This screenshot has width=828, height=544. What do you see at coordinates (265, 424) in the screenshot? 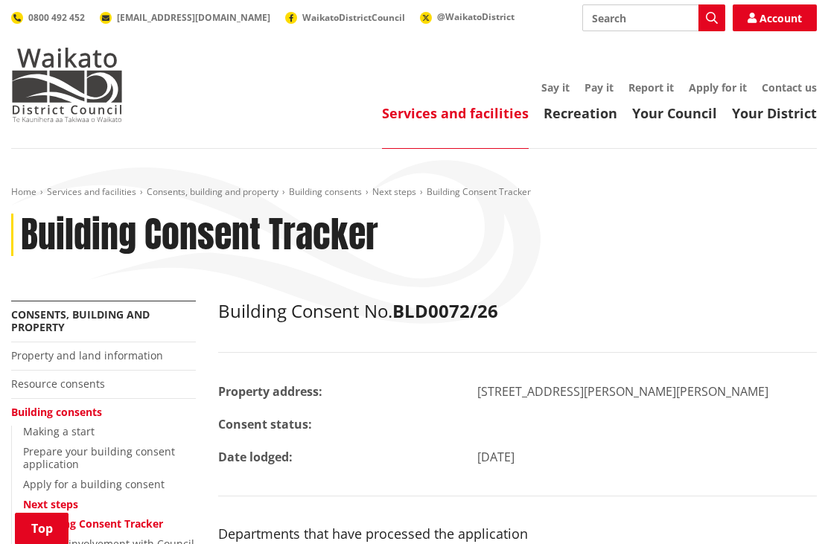
I see `strong: Consent status:` at bounding box center [265, 424].